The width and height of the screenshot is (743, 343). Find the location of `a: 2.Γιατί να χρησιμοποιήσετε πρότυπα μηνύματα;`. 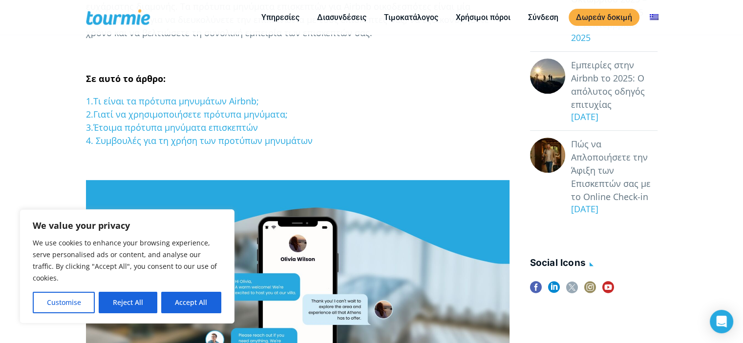

a: 2.Γιατί να χρησιμοποιήσετε πρότυπα μηνύματα; is located at coordinates (187, 114).